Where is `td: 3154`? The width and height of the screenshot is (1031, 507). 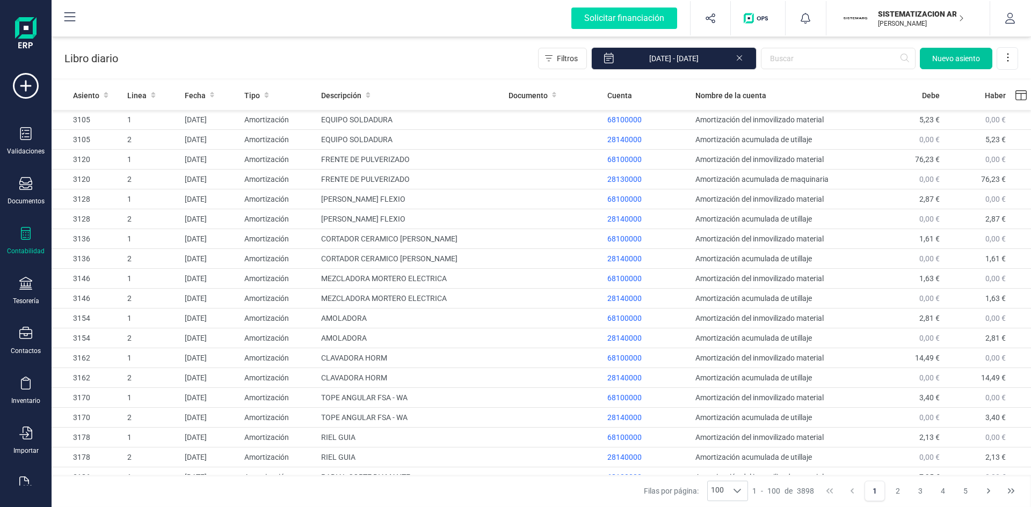
td: 3154 is located at coordinates (87, 338).